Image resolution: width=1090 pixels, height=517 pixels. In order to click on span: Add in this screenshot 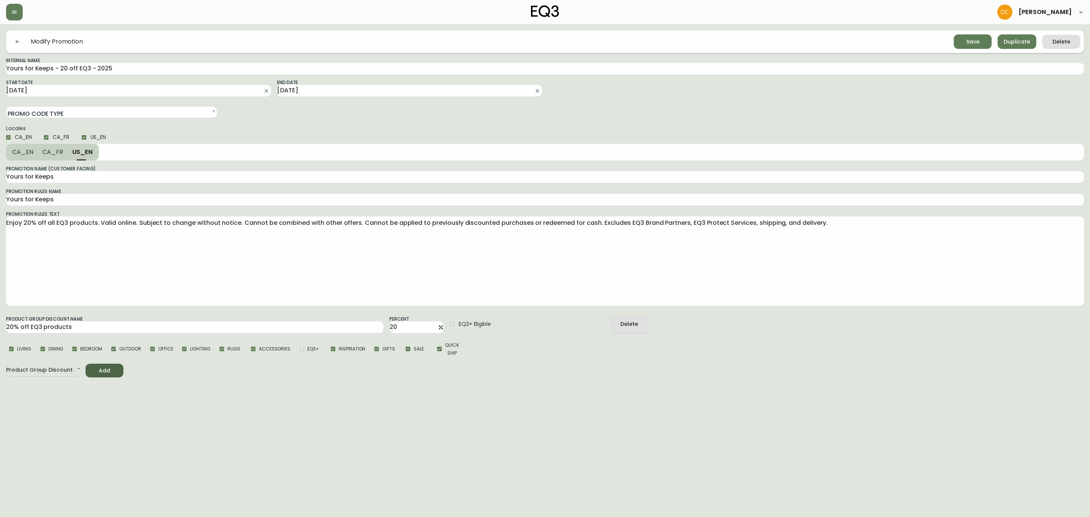, I will do `click(104, 370)`.